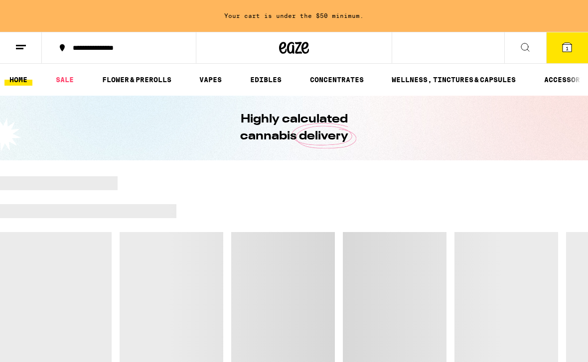 The width and height of the screenshot is (588, 362). Describe the element at coordinates (18, 80) in the screenshot. I see `a: HOME` at that location.